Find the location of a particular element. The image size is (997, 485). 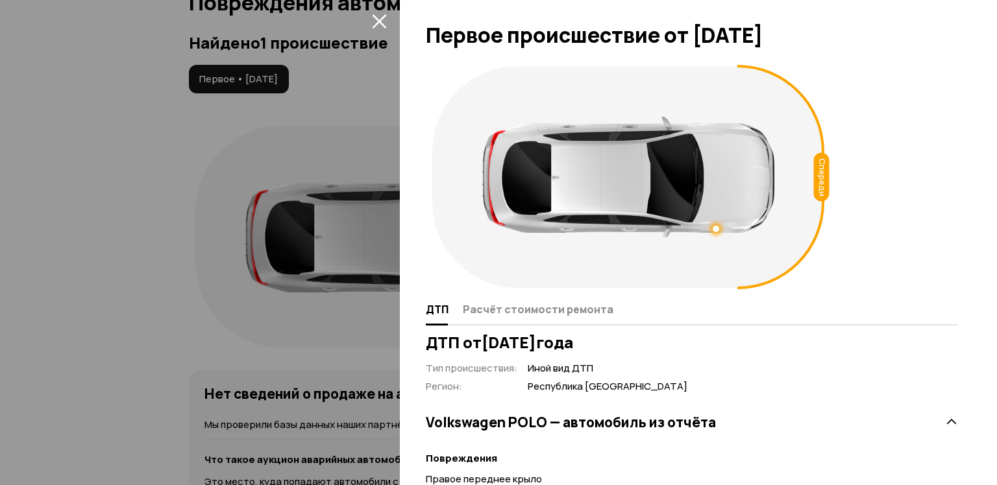

div: Спереди is located at coordinates (822, 177).